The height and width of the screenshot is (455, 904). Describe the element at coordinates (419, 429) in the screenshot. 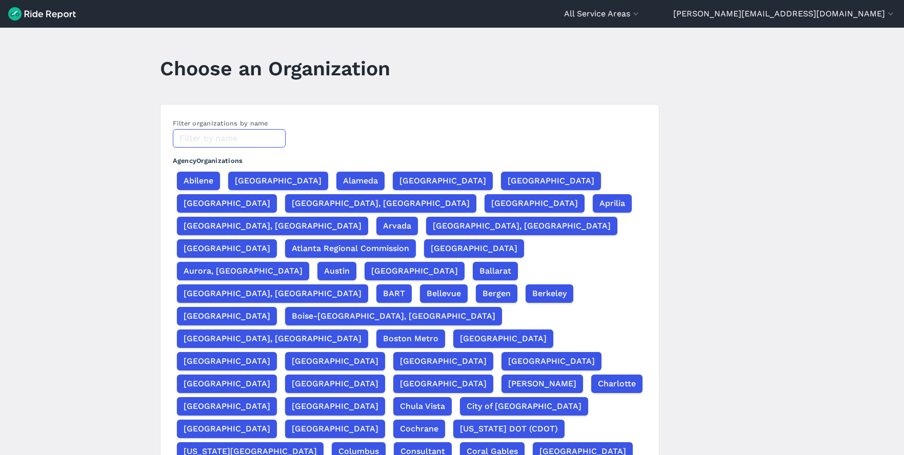

I see `button: Cochrane` at that location.